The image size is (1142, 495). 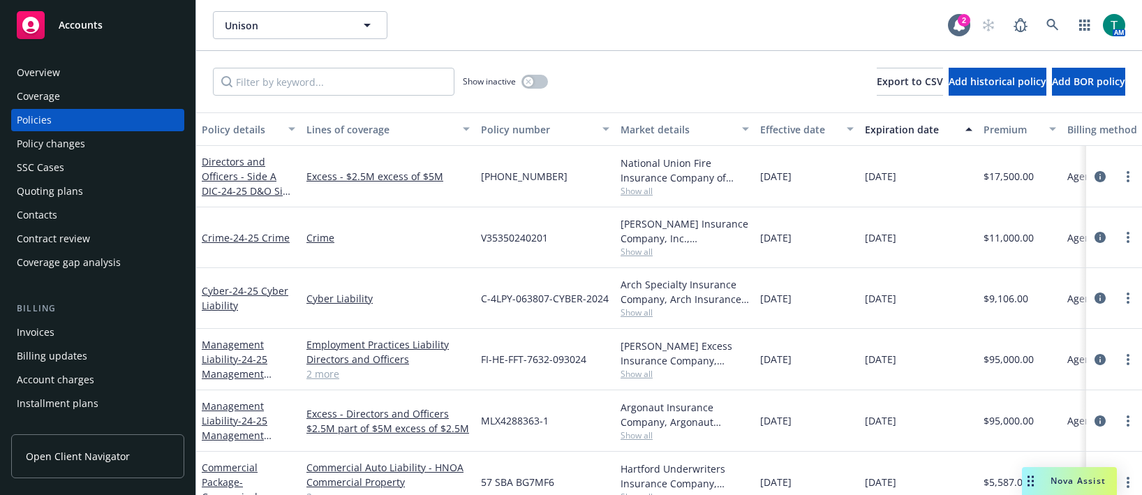 What do you see at coordinates (1114, 25) in the screenshot?
I see `img: photo` at bounding box center [1114, 25].